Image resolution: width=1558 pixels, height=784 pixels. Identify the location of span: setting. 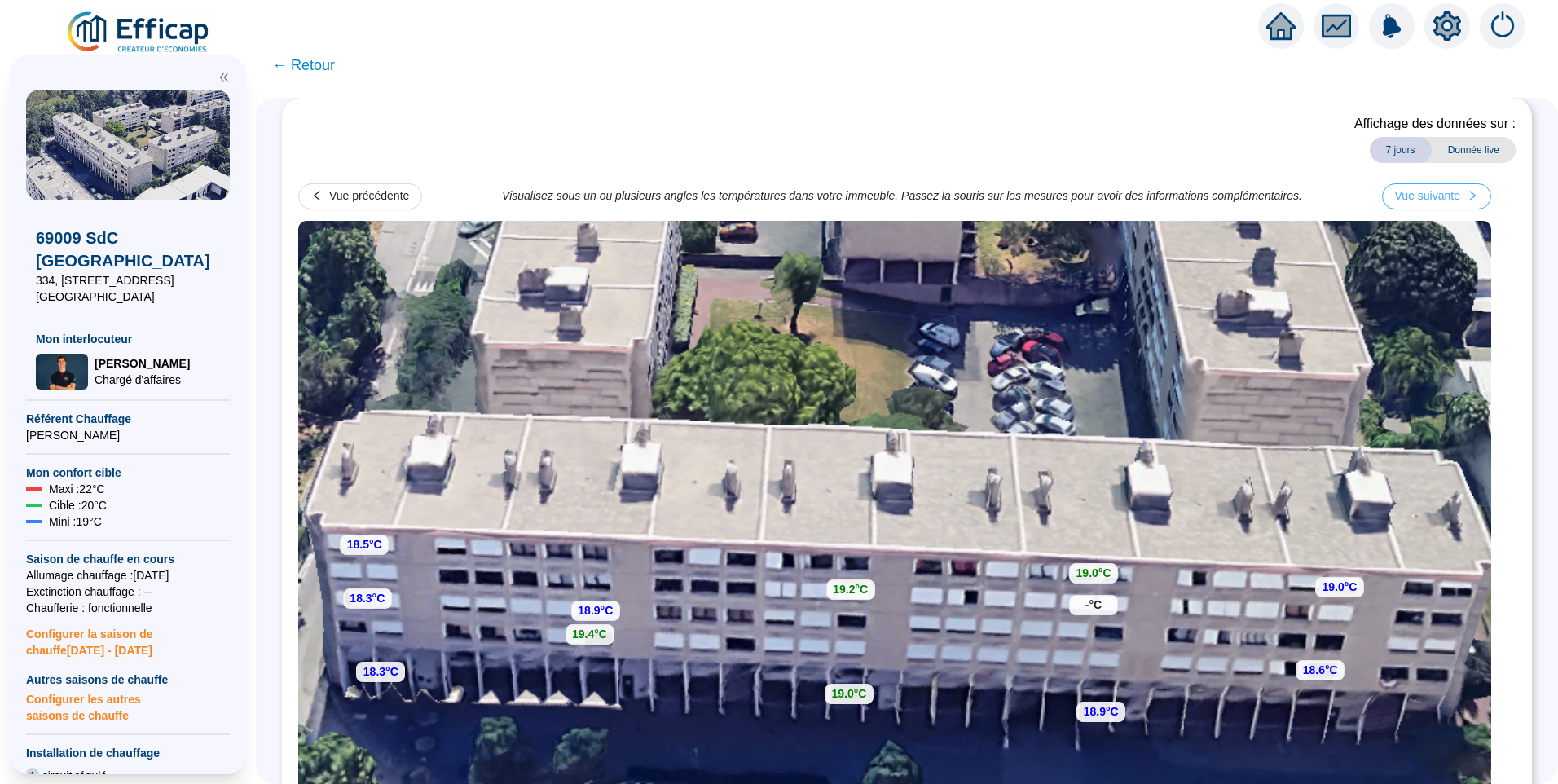
(1447, 26).